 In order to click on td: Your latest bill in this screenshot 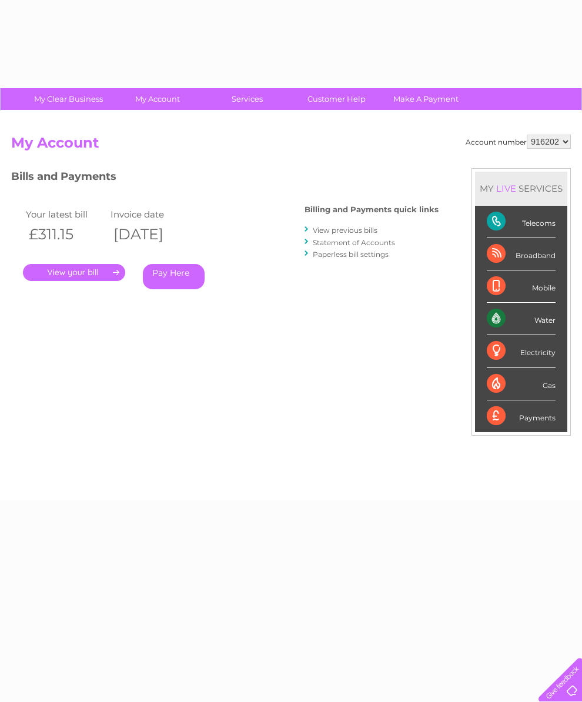, I will do `click(65, 214)`.